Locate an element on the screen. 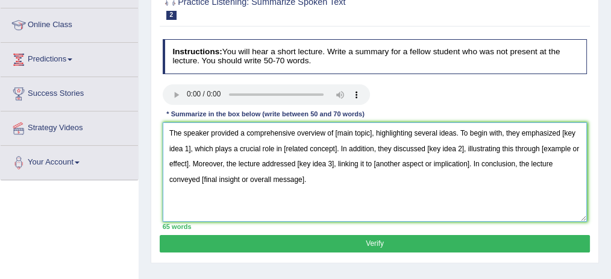 This screenshot has height=279, width=611. button: Verify is located at coordinates (374, 243).